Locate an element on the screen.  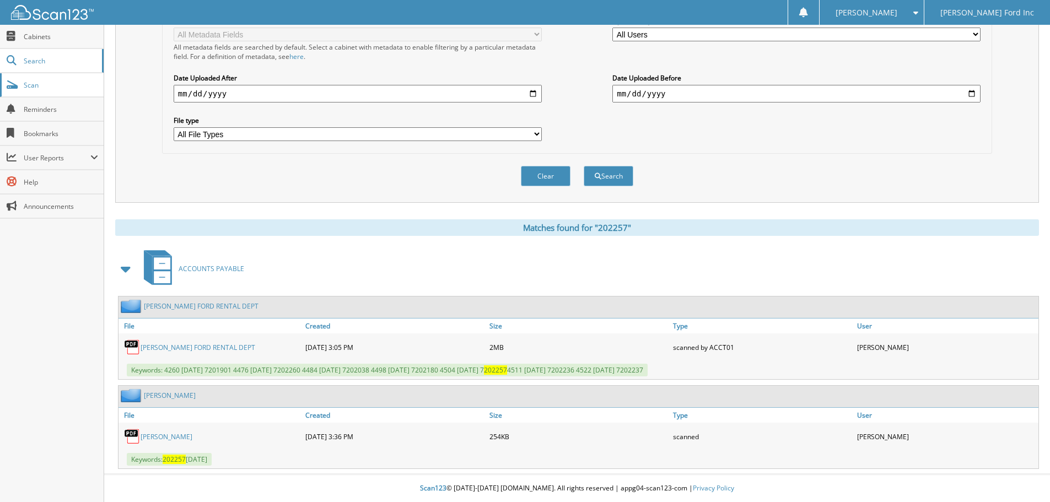
input: start is located at coordinates (358, 94).